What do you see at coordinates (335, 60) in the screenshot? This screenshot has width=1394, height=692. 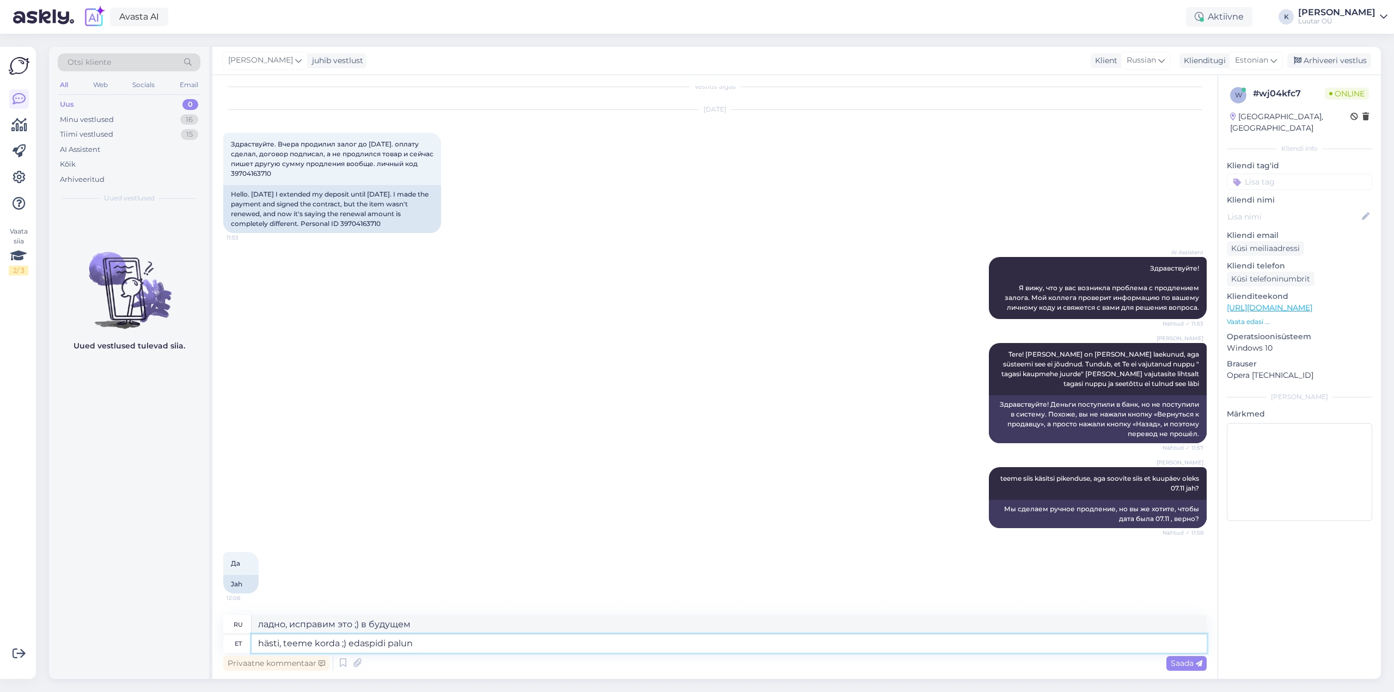 I see `div: juhib vestlust` at bounding box center [335, 60].